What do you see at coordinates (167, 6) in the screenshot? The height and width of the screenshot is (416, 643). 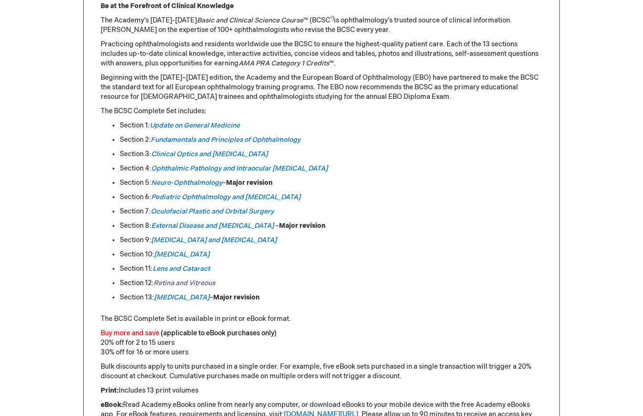 I see `strong: Be at the Forefront of Clinical Knowledge` at bounding box center [167, 6].